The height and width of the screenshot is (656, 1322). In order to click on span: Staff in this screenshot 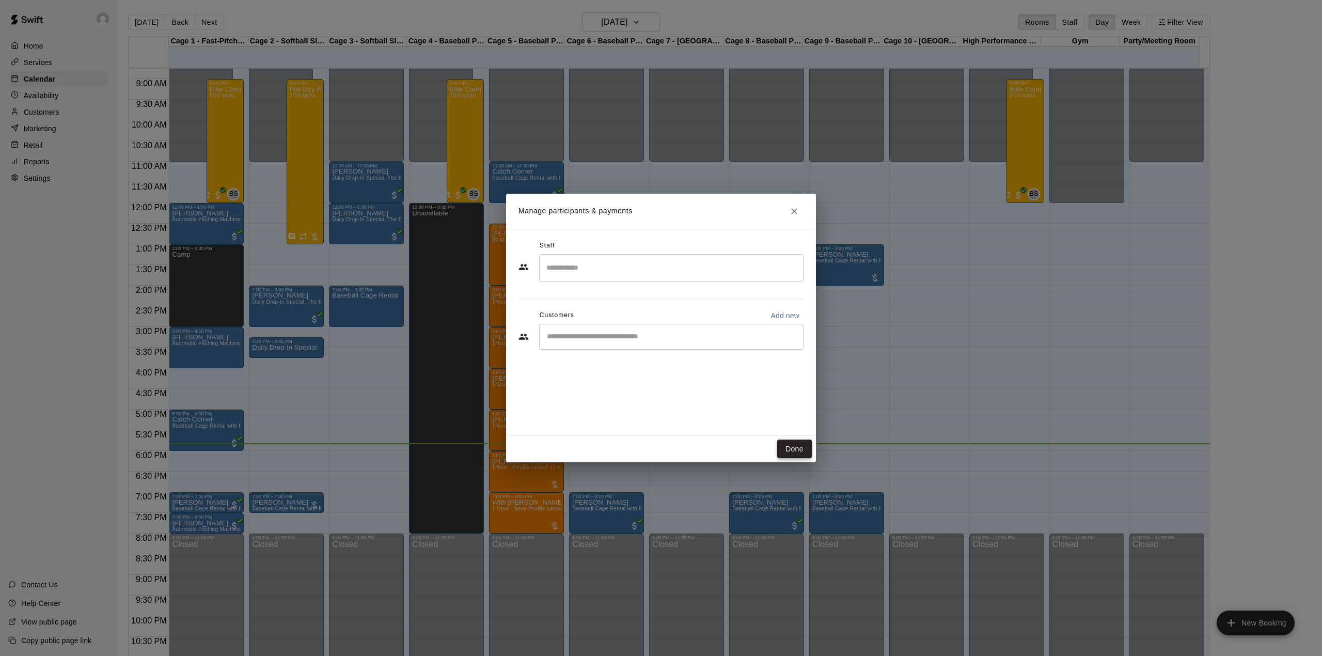, I will do `click(547, 246)`.